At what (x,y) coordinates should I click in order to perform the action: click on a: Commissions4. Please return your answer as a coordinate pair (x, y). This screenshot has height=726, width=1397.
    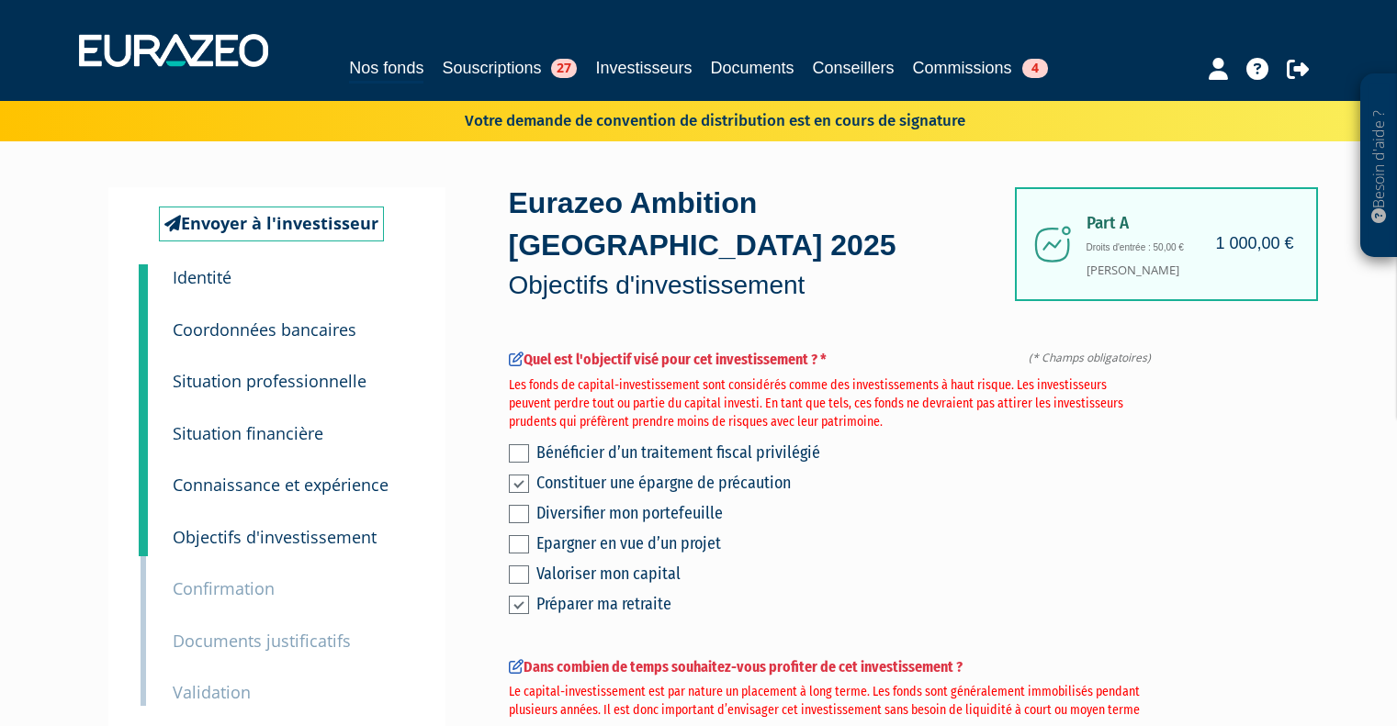
    Looking at the image, I should click on (980, 68).